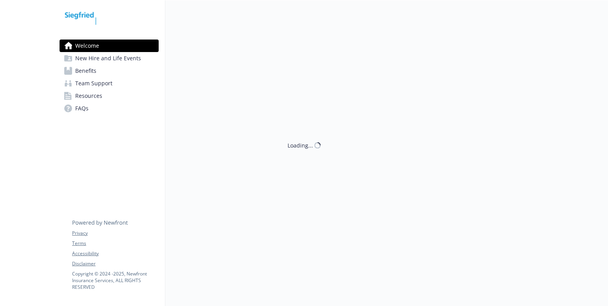 This screenshot has height=306, width=608. Describe the element at coordinates (108, 58) in the screenshot. I see `span: New Hire and Life Events` at that location.